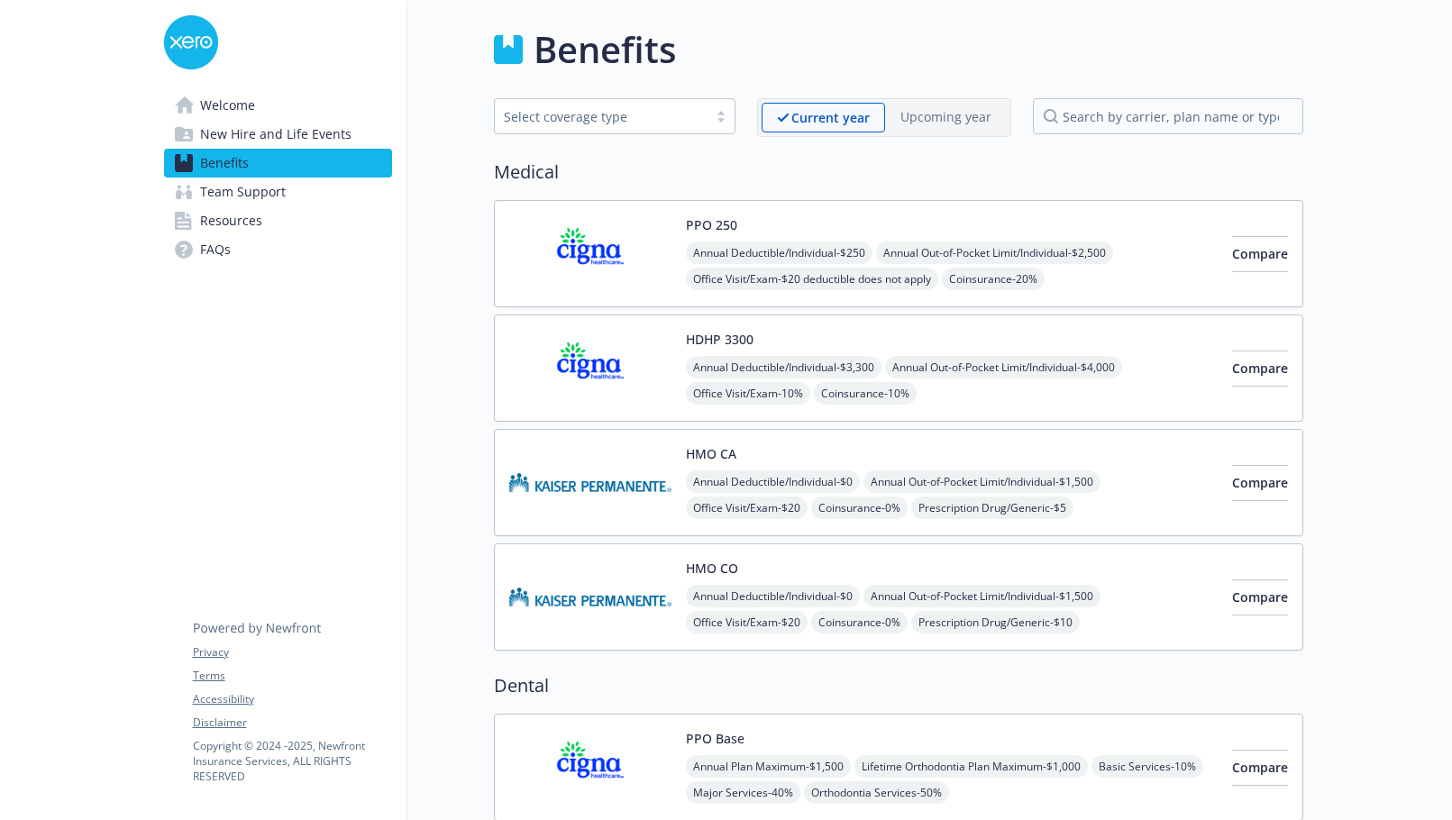  Describe the element at coordinates (224, 163) in the screenshot. I see `span: Benefits` at that location.